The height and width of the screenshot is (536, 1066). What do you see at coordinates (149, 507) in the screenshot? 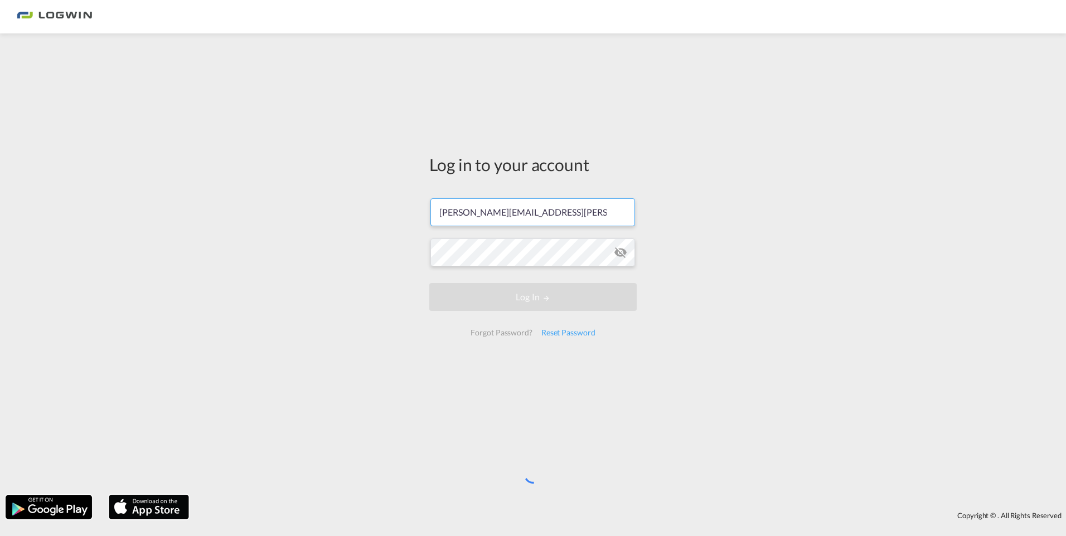
I see `img: apple.png` at bounding box center [149, 507].